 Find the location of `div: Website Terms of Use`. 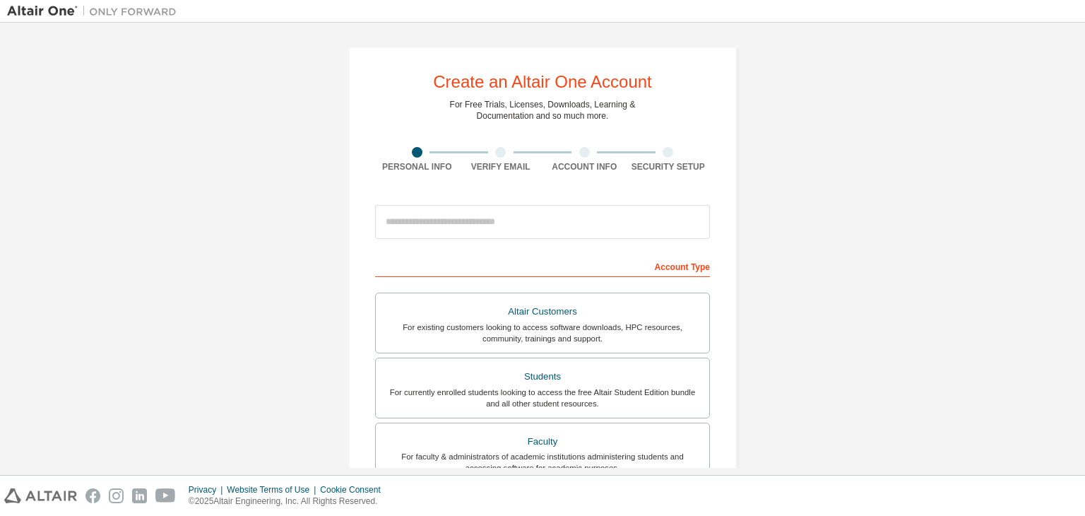

div: Website Terms of Use is located at coordinates (273, 490).